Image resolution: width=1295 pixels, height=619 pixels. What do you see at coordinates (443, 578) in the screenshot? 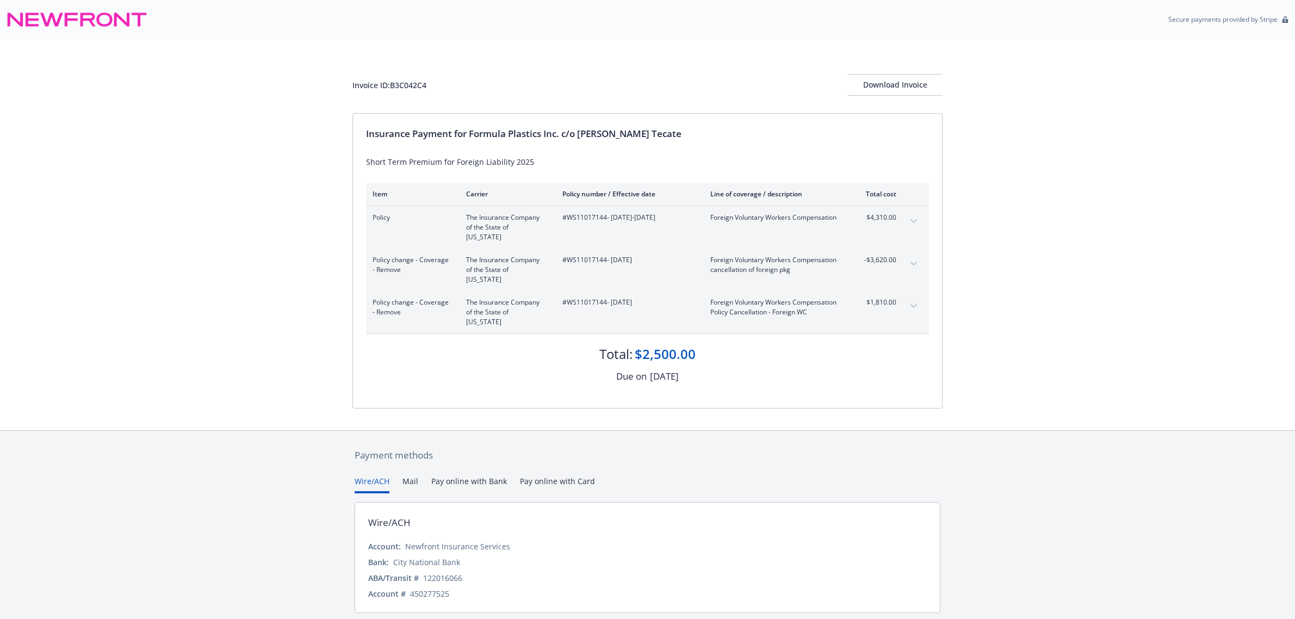
I see `div: 122016066` at bounding box center [443, 578].